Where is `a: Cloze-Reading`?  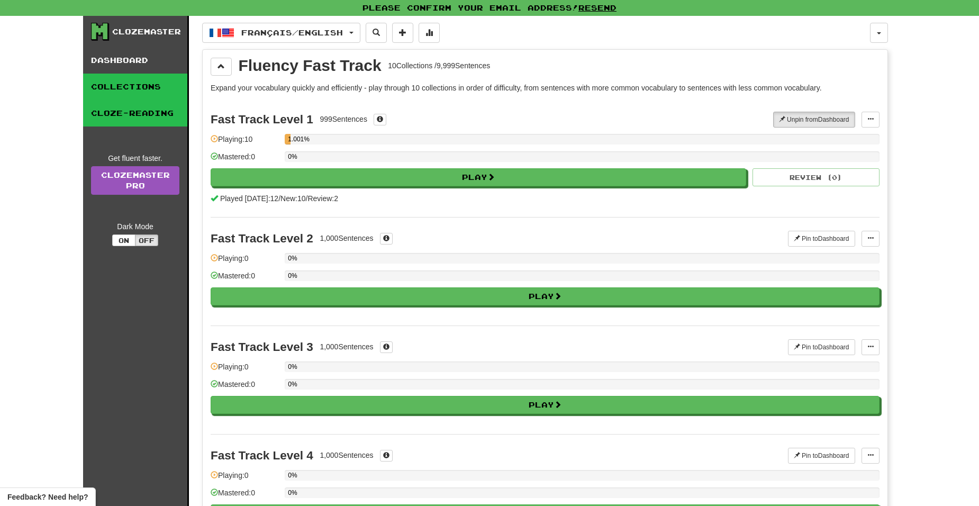
a: Cloze-Reading is located at coordinates (135, 113).